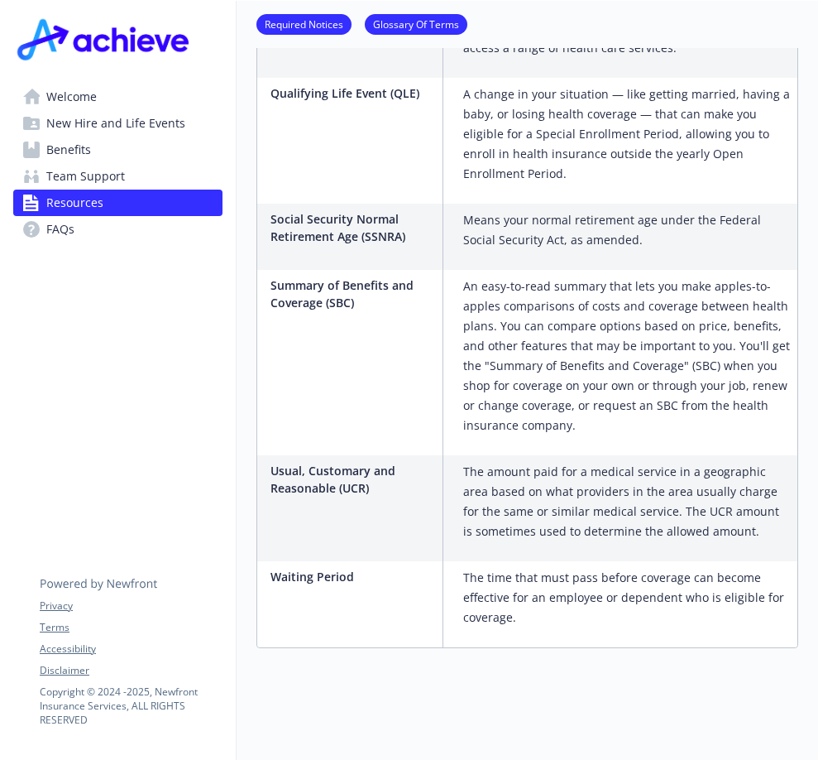 Image resolution: width=818 pixels, height=760 pixels. What do you see at coordinates (118, 176) in the screenshot?
I see `a: Team Support` at bounding box center [118, 176].